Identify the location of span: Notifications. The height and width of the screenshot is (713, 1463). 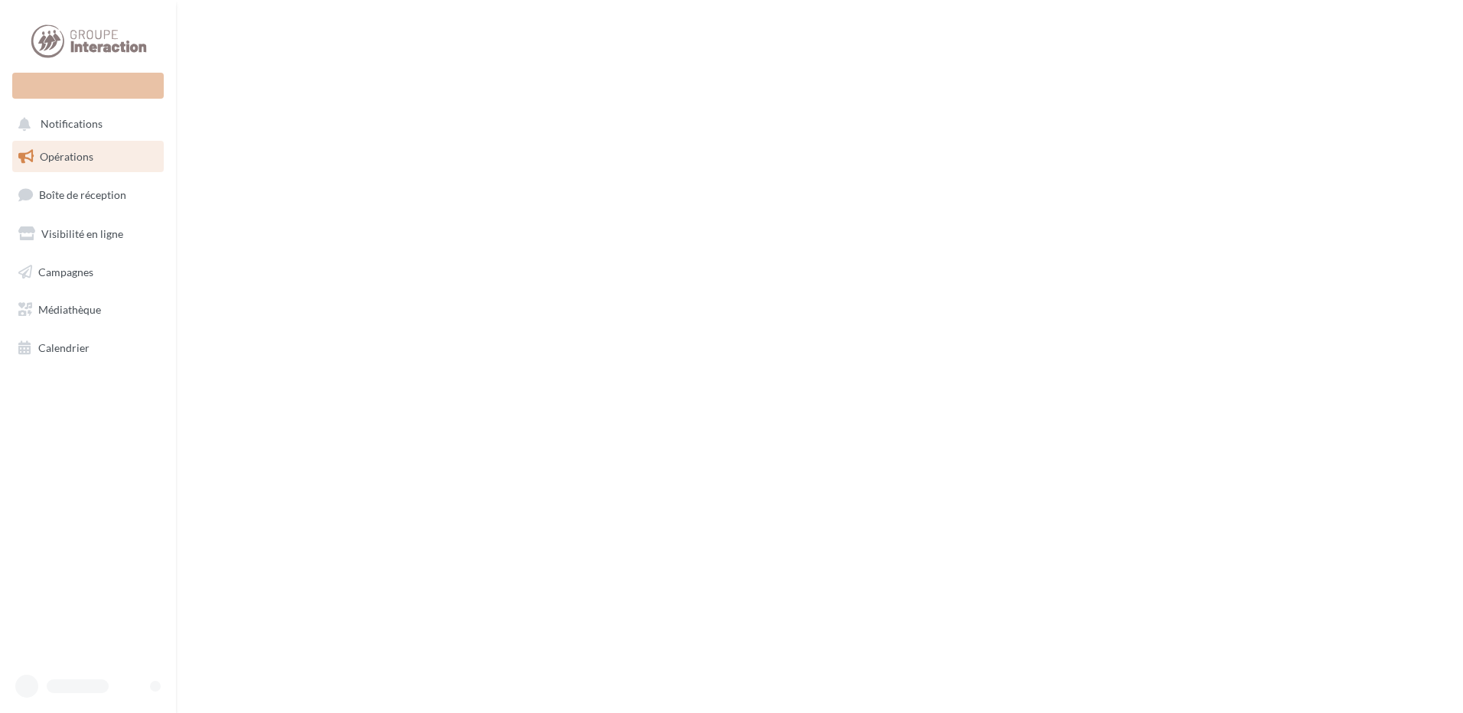
(71, 124).